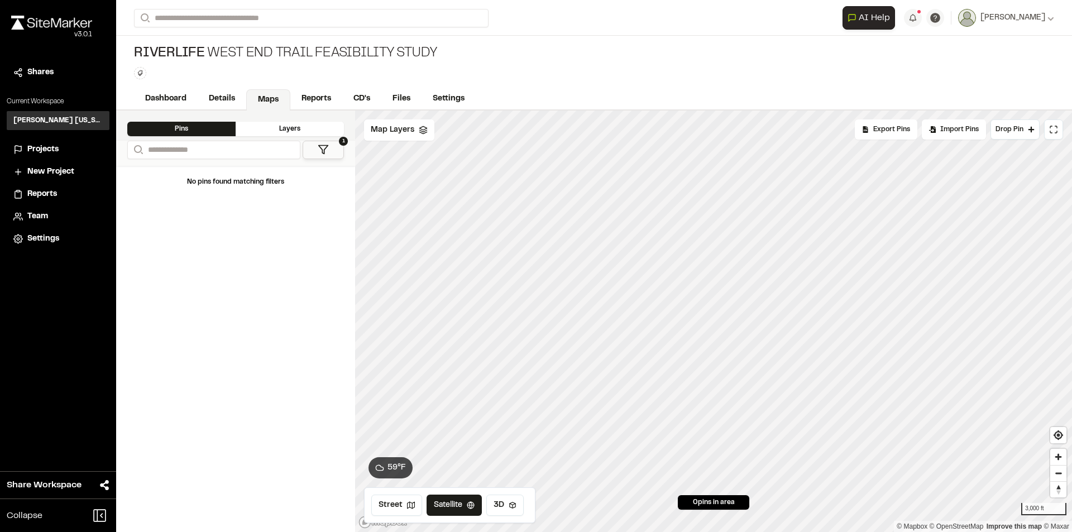 The image size is (1072, 532). I want to click on button: 1, so click(323, 150).